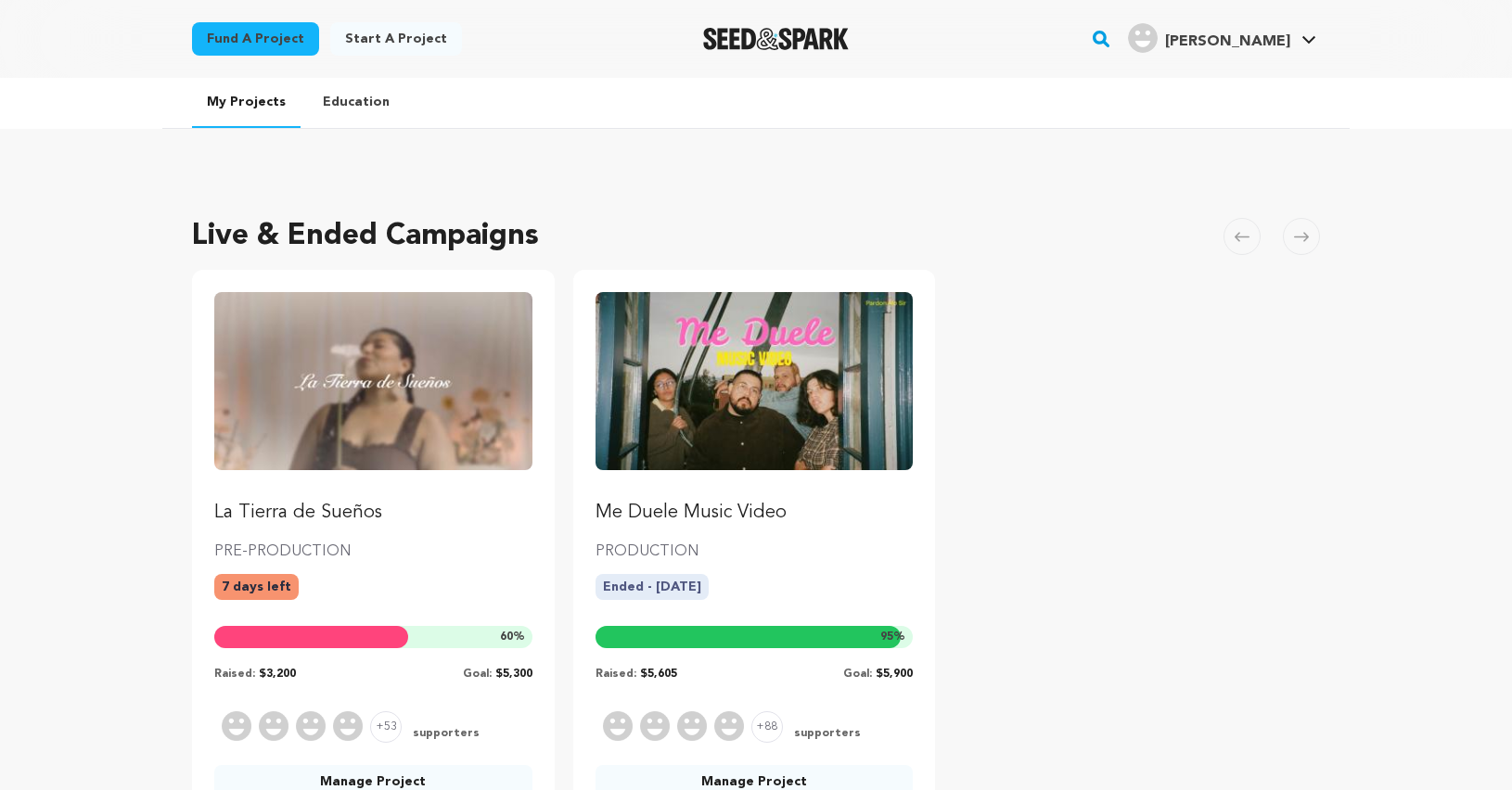  What do you see at coordinates (386, 727) in the screenshot?
I see `span: +53` at bounding box center [386, 727].